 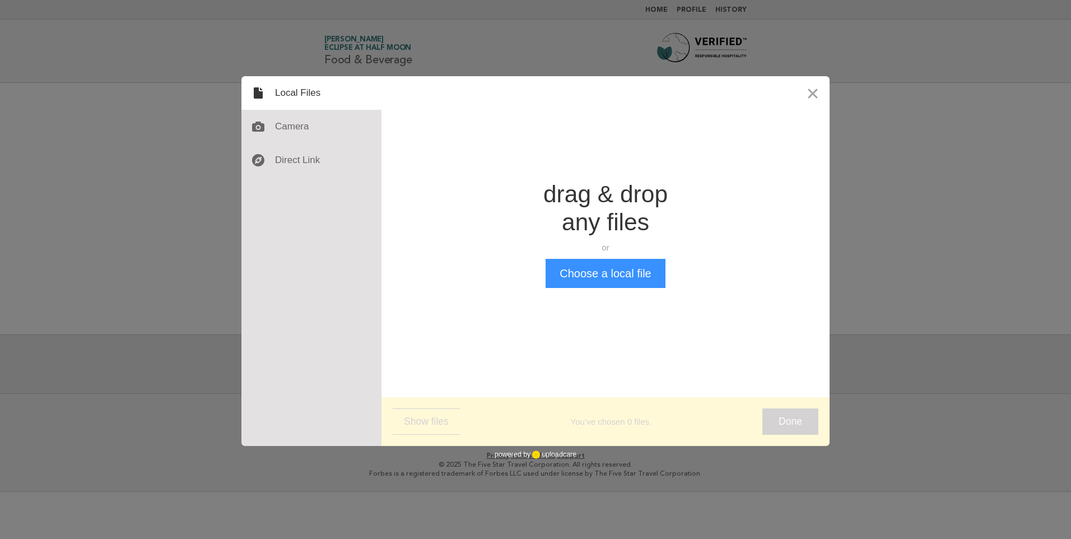 What do you see at coordinates (611, 422) in the screenshot?
I see `div: You’ve chosen 0 files.` at bounding box center [611, 422].